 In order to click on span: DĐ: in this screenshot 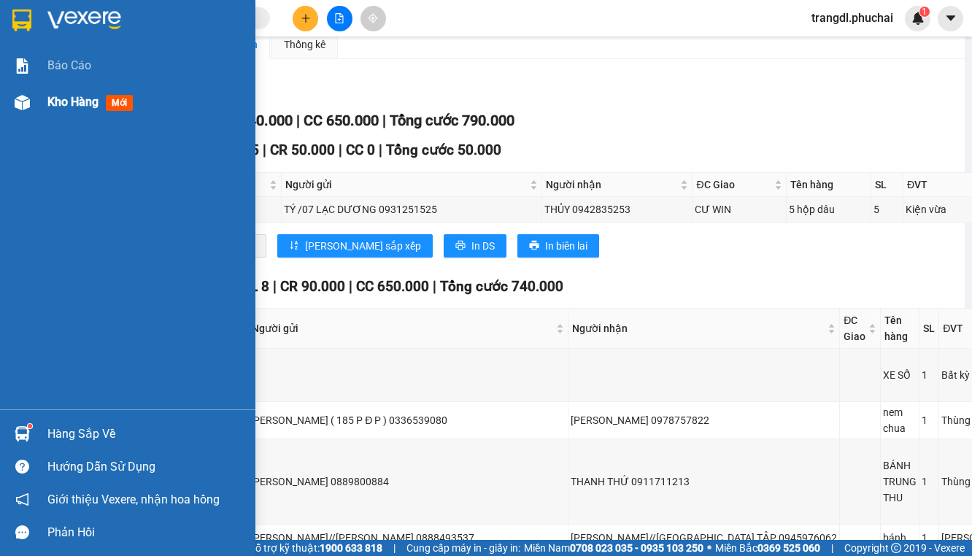, I will do `click(181, 83)`.